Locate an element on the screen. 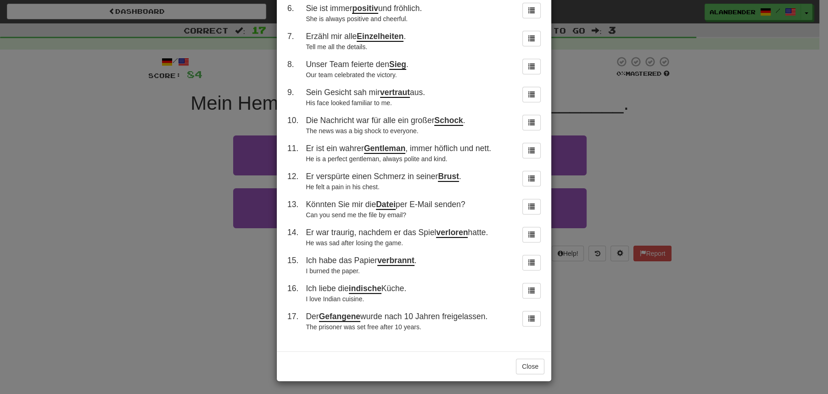 The width and height of the screenshot is (828, 394). div: Our team celebrated the victory. is located at coordinates (409, 75).